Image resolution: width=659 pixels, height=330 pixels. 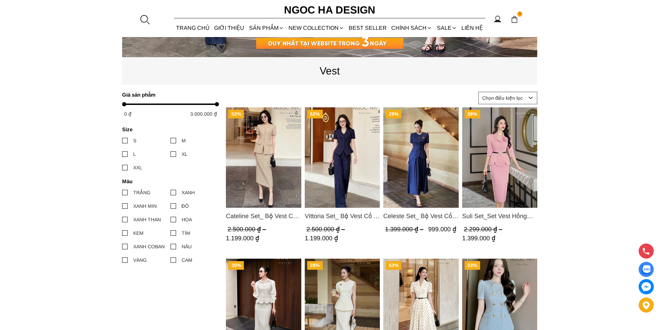 What do you see at coordinates (514, 19) in the screenshot?
I see `img: img-CART-ICON-ksit0nf1` at bounding box center [514, 19].